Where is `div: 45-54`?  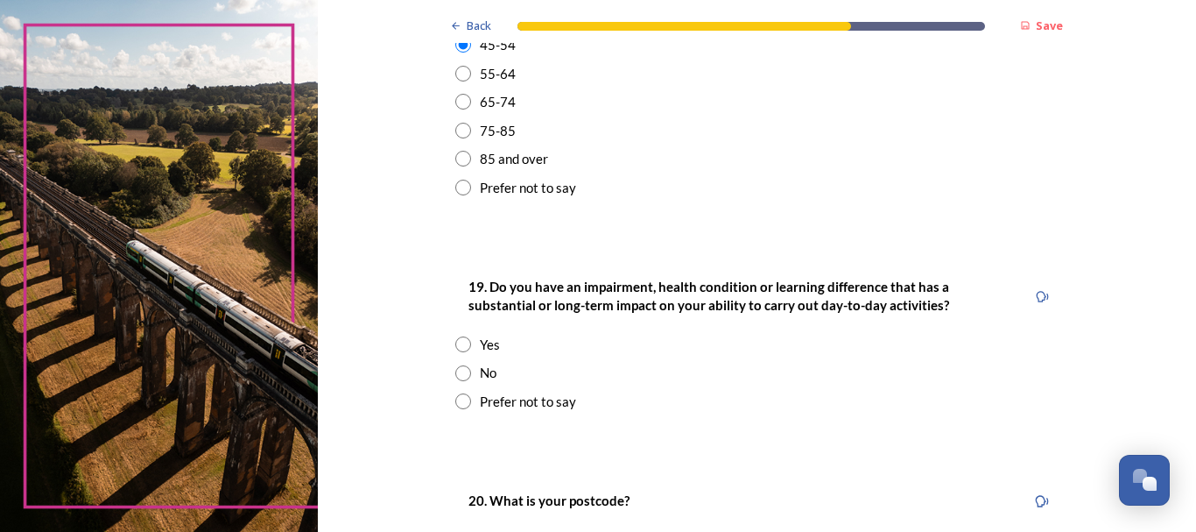 div: 45-54 is located at coordinates (498, 45).